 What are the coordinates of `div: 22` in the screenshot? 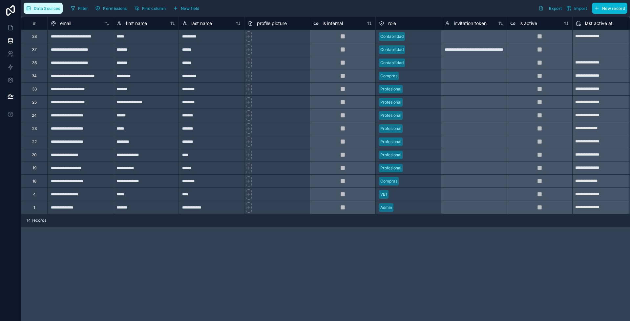 It's located at (34, 142).